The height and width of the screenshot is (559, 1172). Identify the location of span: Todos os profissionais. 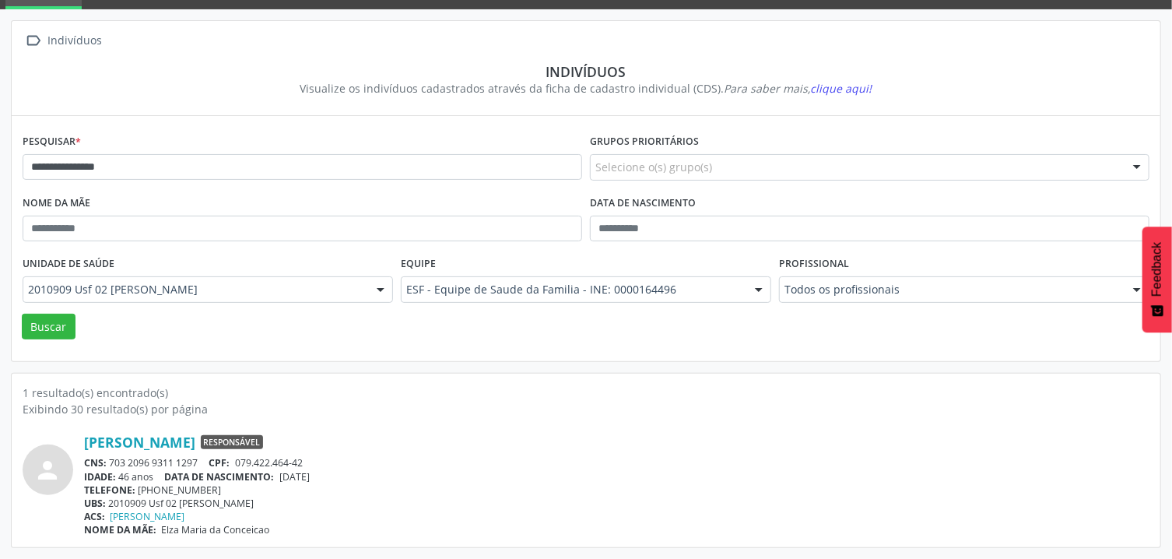
(951, 289).